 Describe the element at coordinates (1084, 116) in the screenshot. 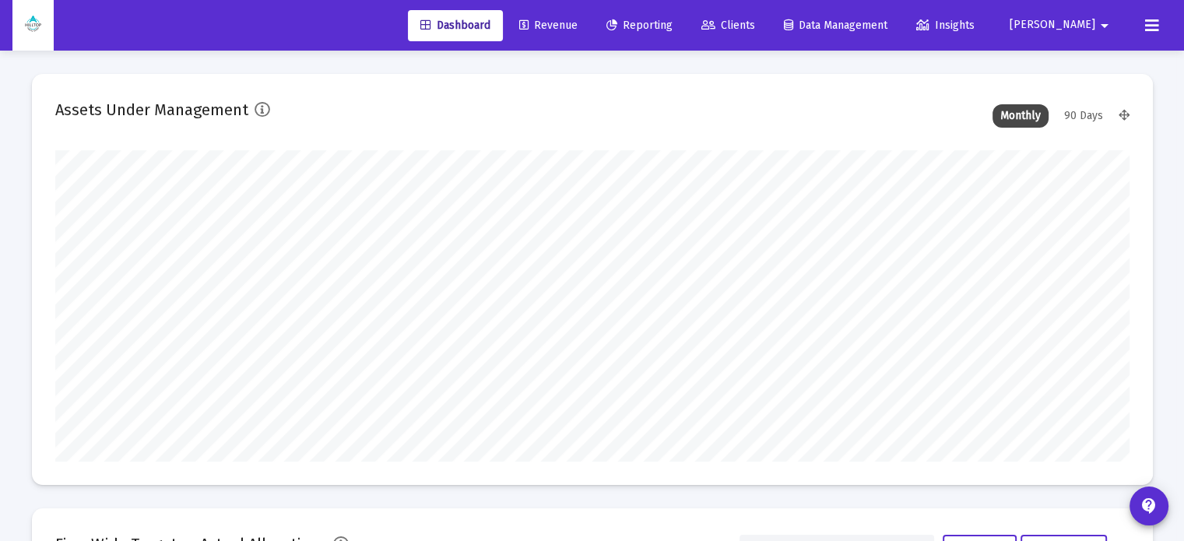

I see `div: 90 Days` at that location.